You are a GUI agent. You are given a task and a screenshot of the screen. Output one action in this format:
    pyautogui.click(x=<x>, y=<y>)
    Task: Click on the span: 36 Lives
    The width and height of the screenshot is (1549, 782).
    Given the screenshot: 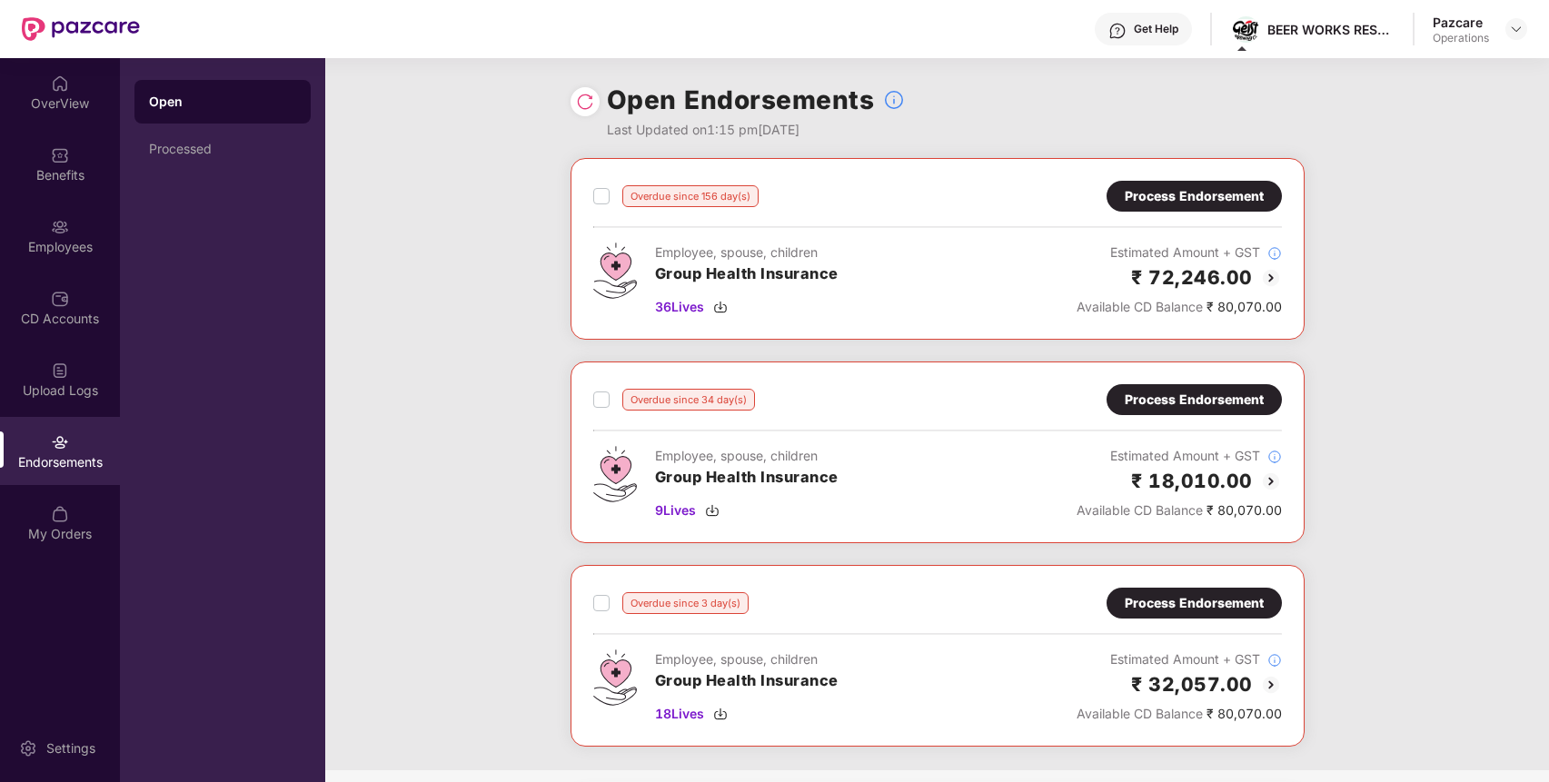 What is the action you would take?
    pyautogui.click(x=679, y=307)
    